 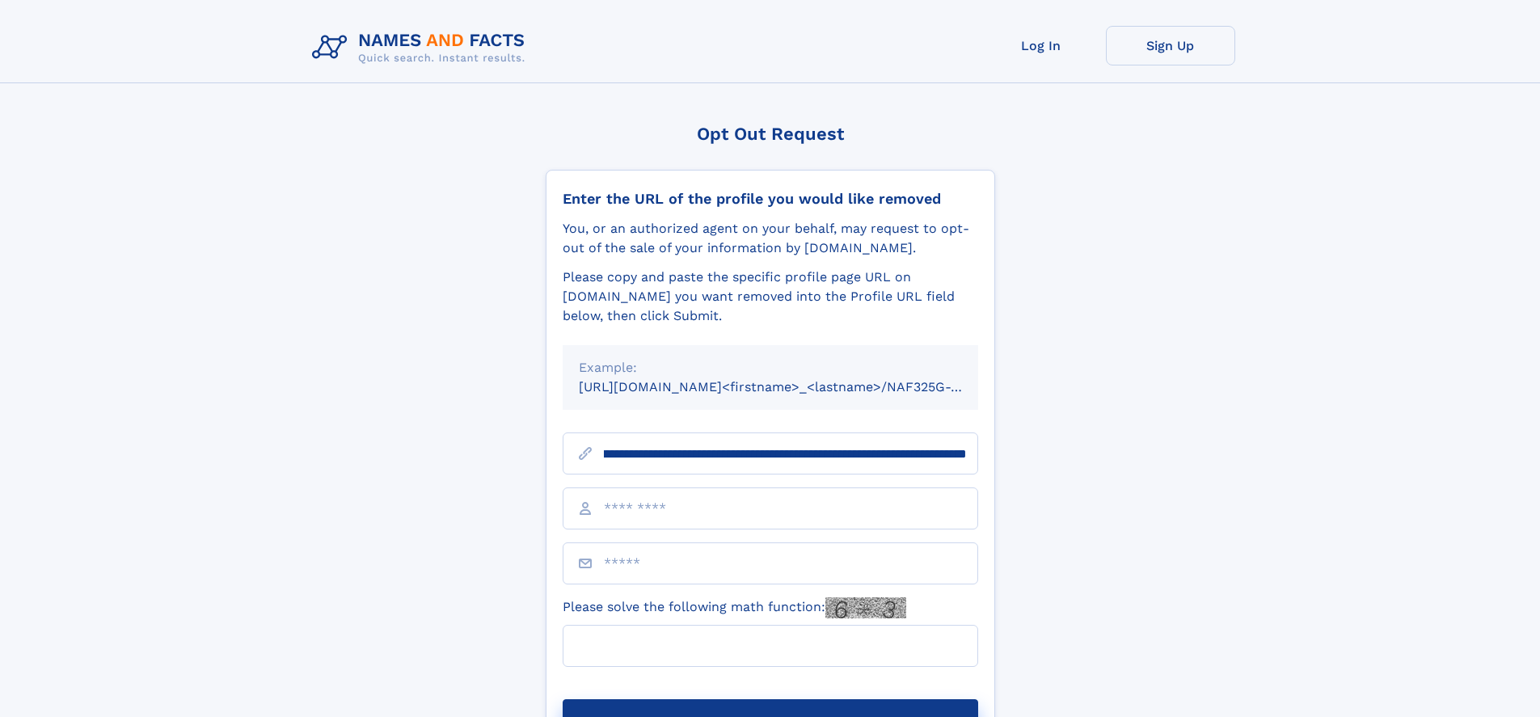 What do you see at coordinates (734, 608) in the screenshot?
I see `label: Please solve the following math function:` at bounding box center [734, 608].